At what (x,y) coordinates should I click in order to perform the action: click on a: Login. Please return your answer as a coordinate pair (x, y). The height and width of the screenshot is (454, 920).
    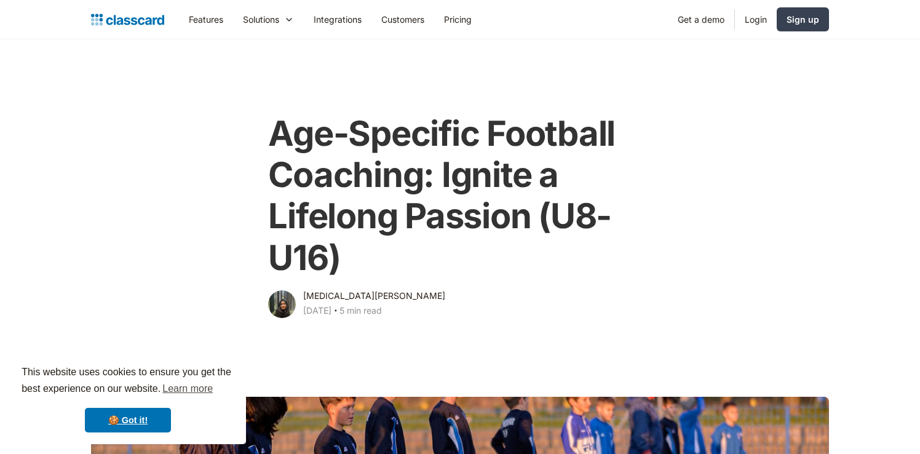
    Looking at the image, I should click on (756, 19).